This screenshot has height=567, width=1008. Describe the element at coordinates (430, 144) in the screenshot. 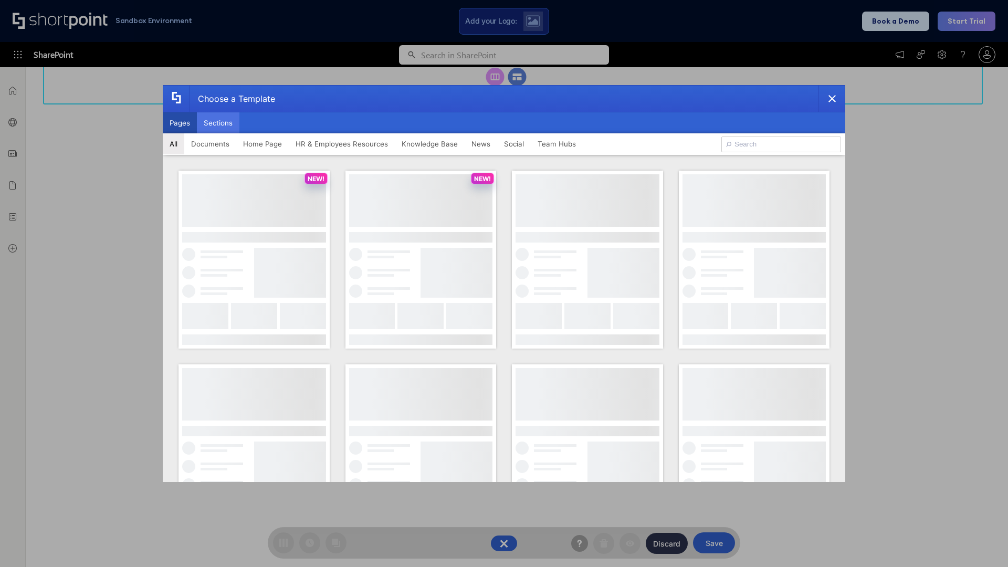

I see `button: Knowledge Base` at that location.